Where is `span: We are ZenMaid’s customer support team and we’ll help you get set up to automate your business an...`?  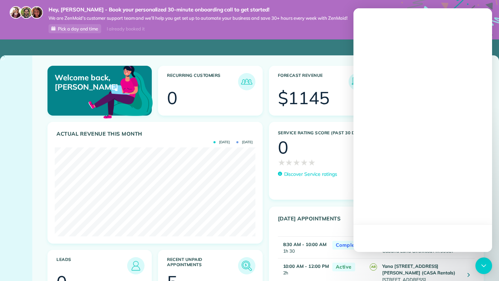 span: We are ZenMaid’s customer support team and we’ll help you get set up to automate your business an... is located at coordinates (198, 18).